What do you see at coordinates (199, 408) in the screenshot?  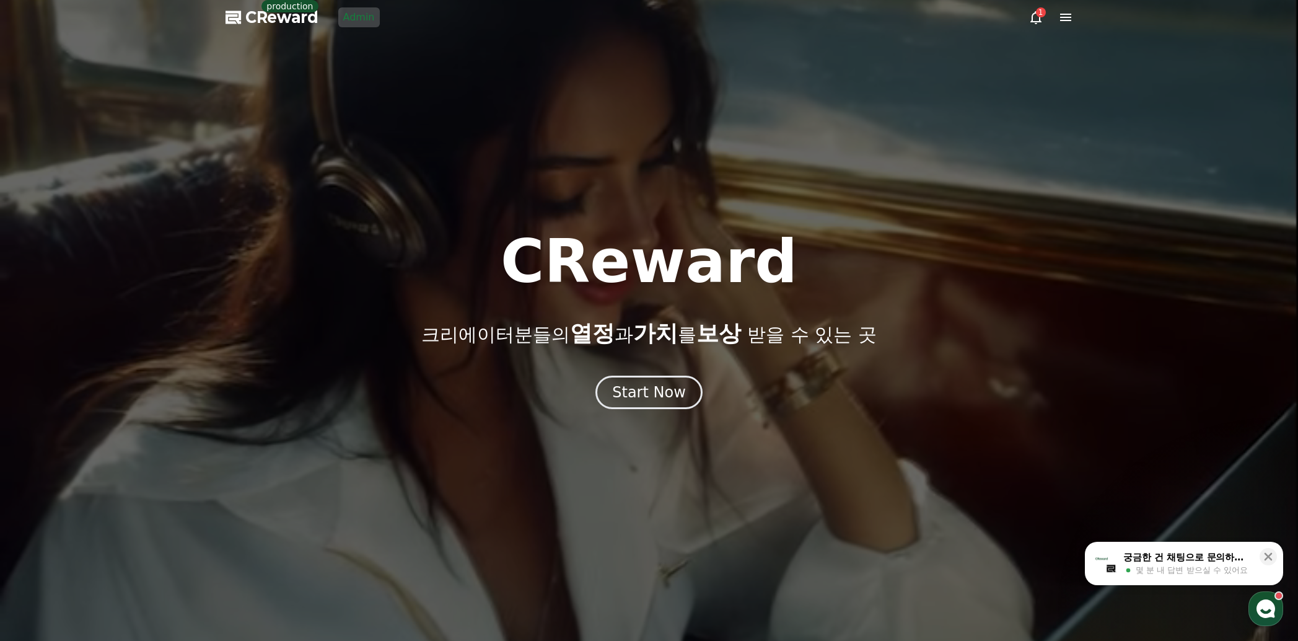 I see `a: 설정` at bounding box center [199, 408].